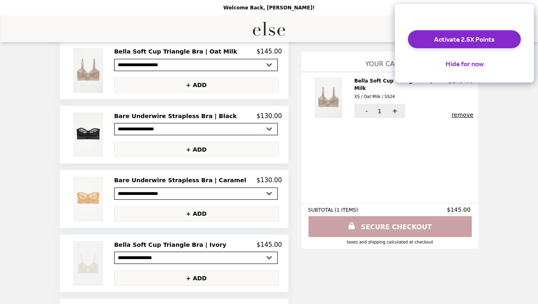 The width and height of the screenshot is (538, 304). Describe the element at coordinates (89, 135) in the screenshot. I see `img: Bare Underwire Strapless Bra | Black` at that location.